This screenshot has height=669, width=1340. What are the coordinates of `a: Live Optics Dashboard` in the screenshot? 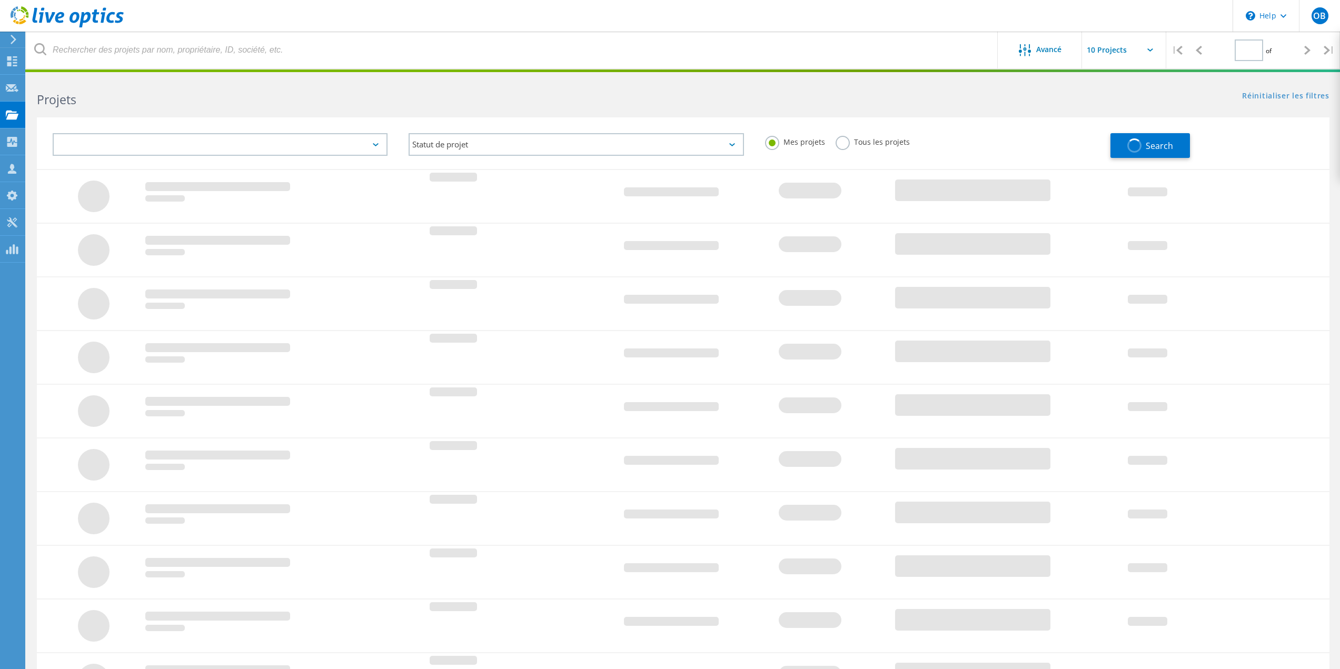 It's located at (67, 26).